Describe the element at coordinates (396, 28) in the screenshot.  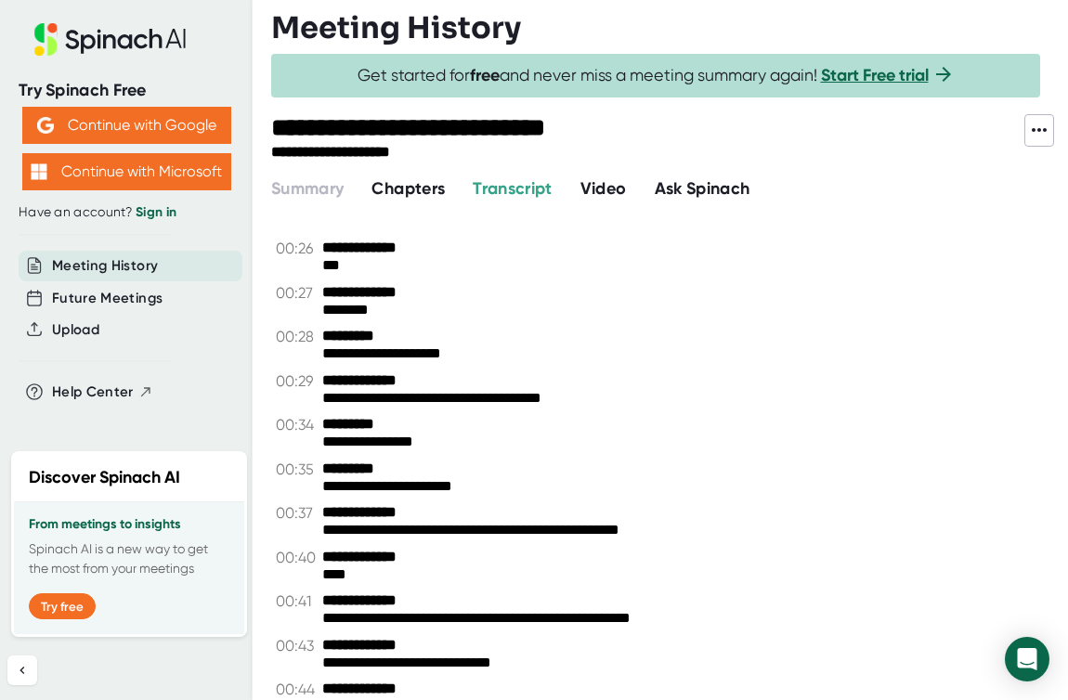
I see `h3: Meeting History` at that location.